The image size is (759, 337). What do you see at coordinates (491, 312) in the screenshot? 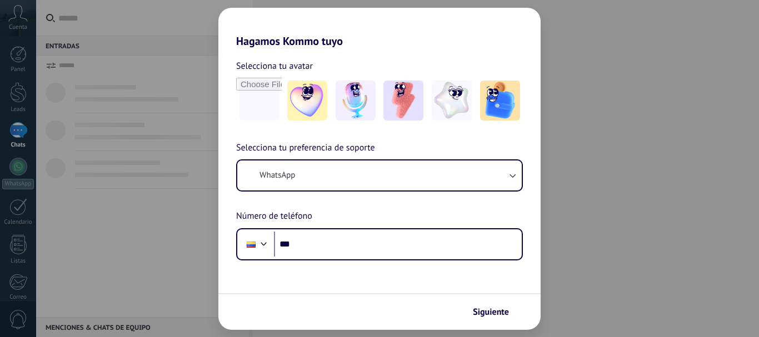
I see `span: Siguiente` at bounding box center [491, 312].